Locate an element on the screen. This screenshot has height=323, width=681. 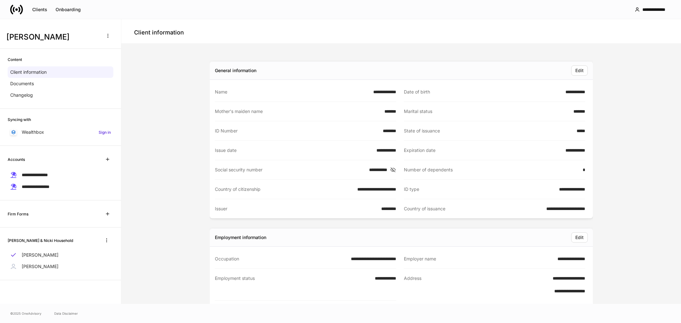
div: Number of dependents is located at coordinates (491, 170).